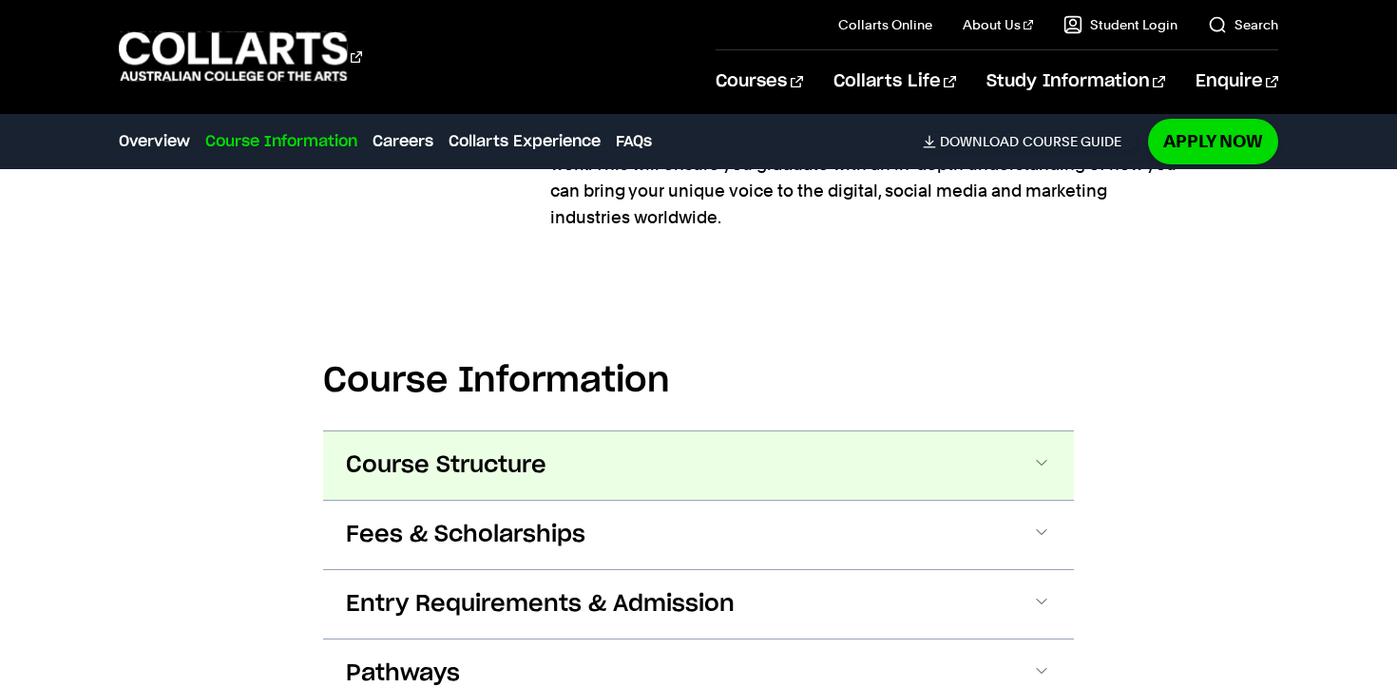 The width and height of the screenshot is (1397, 687). What do you see at coordinates (885, 25) in the screenshot?
I see `a: Collarts Online` at bounding box center [885, 25].